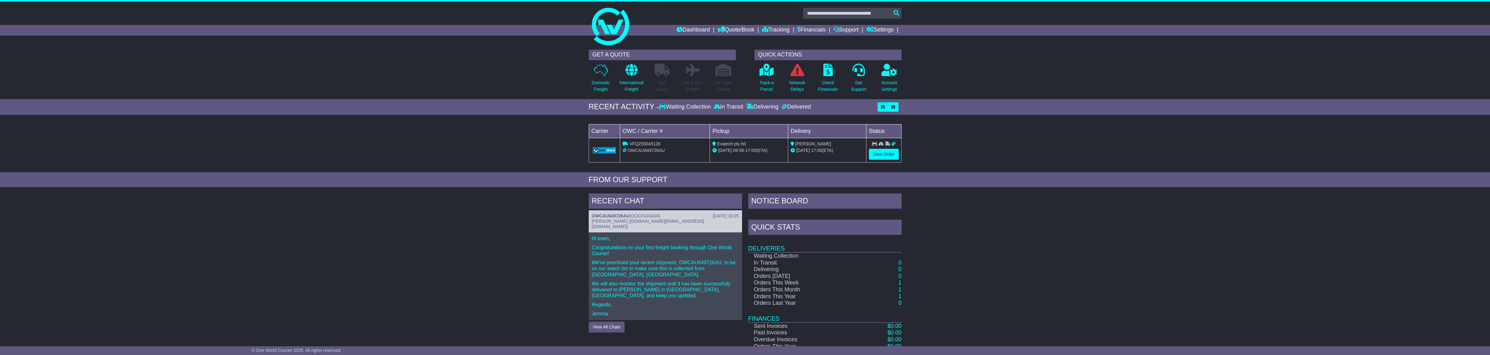  I want to click on td: Orders This Month, so click(804, 289).